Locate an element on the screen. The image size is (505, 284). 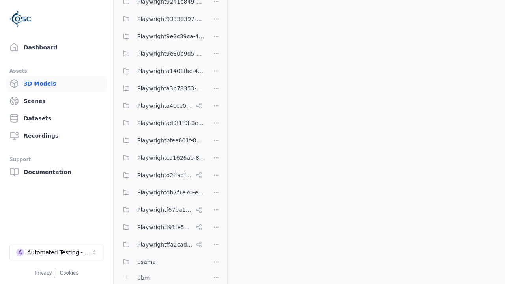
button: Select a workspace is located at coordinates (57, 253).